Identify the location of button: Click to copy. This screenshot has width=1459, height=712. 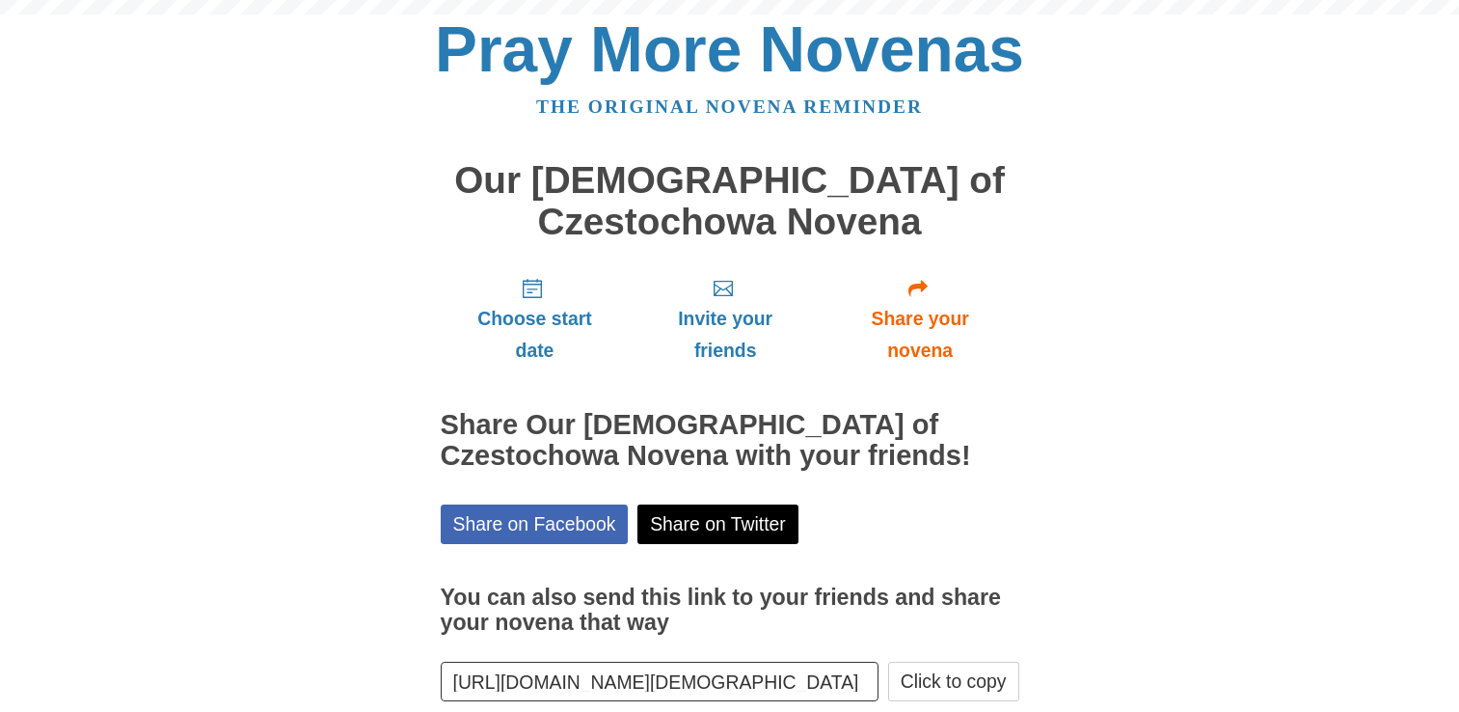
(954, 681).